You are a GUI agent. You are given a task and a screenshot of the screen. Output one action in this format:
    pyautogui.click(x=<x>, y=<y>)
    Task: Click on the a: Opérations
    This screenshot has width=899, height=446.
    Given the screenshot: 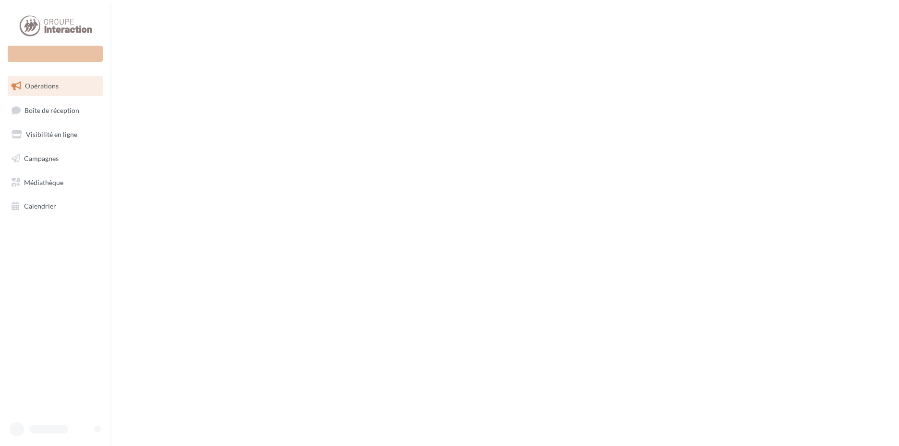 What is the action you would take?
    pyautogui.click(x=55, y=86)
    